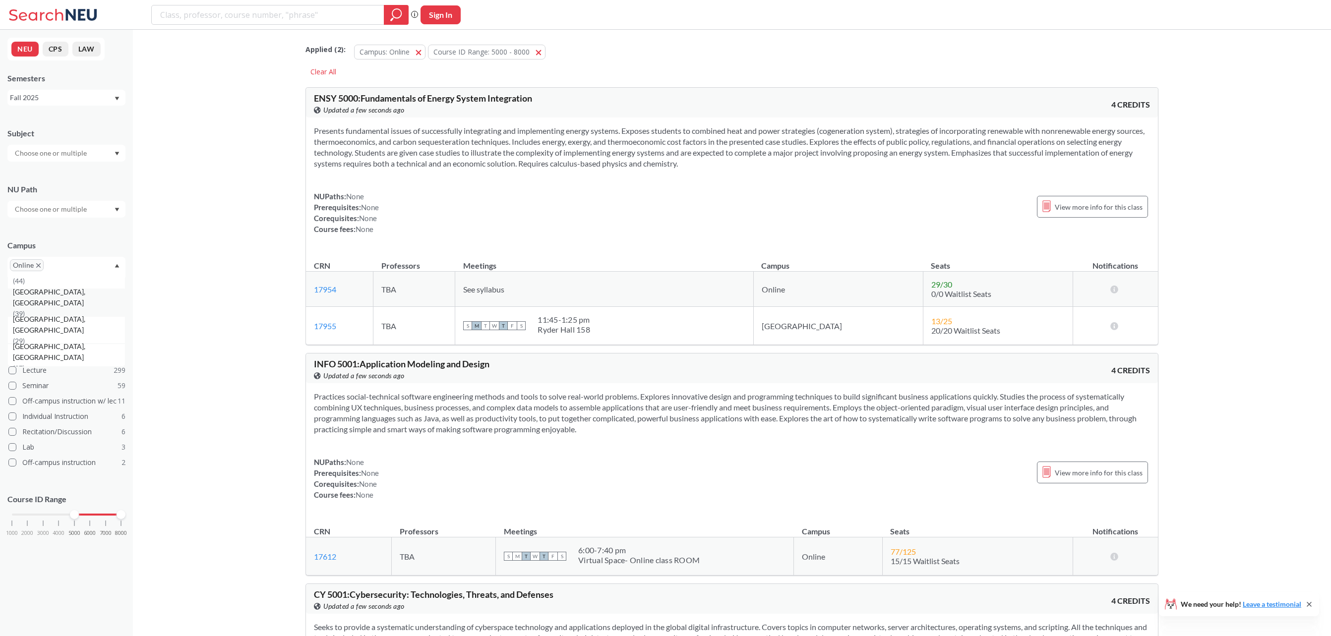 The width and height of the screenshot is (1331, 636). What do you see at coordinates (494, 326) in the screenshot?
I see `span: W` at bounding box center [494, 326].